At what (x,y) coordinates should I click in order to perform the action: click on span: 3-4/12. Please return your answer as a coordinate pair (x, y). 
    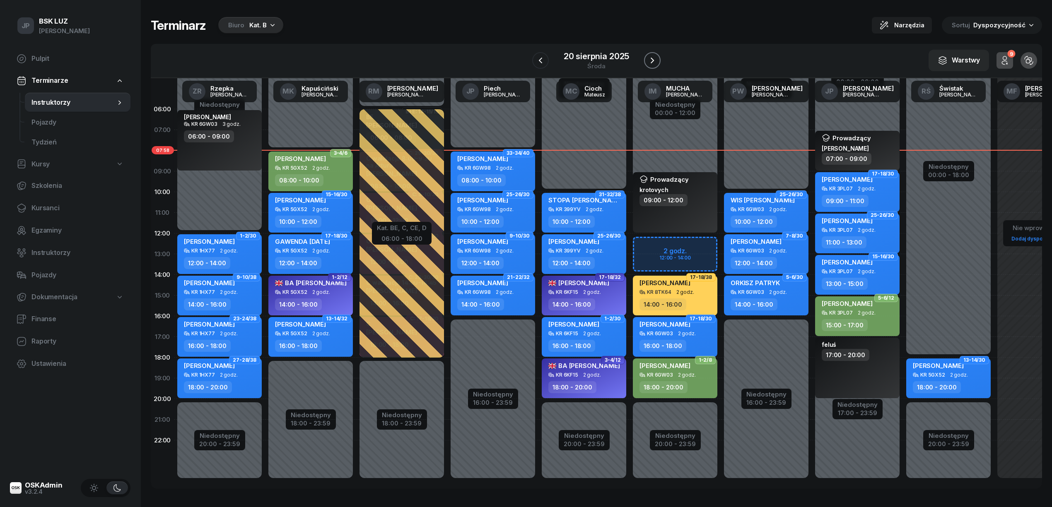
    Looking at the image, I should click on (612, 360).